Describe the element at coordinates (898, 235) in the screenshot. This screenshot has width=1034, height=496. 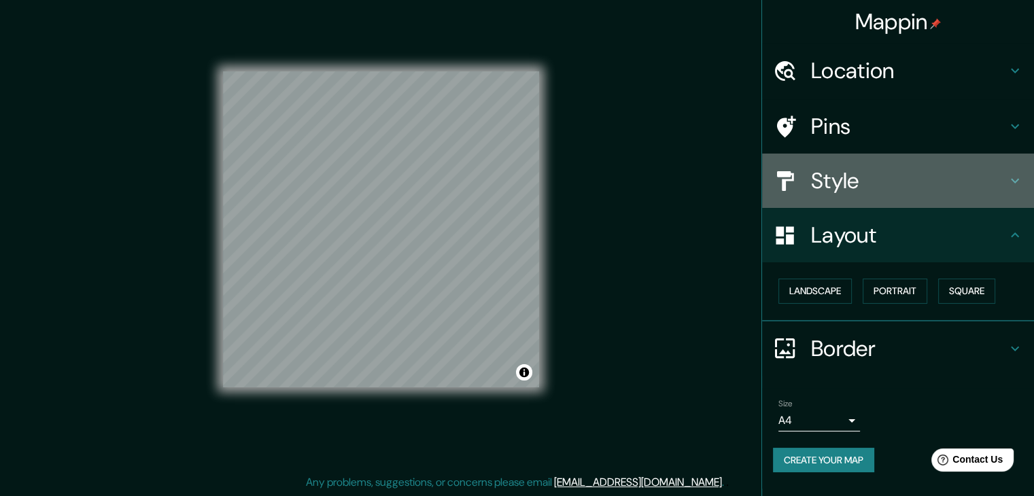
I see `div: Layout` at that location.